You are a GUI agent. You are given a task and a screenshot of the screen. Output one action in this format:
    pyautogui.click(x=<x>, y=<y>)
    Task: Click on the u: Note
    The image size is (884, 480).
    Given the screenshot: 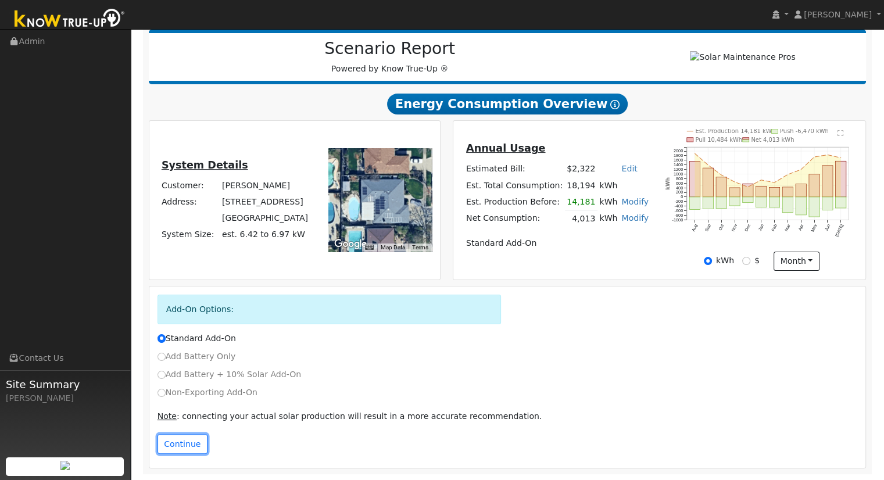 What is the action you would take?
    pyautogui.click(x=167, y=416)
    